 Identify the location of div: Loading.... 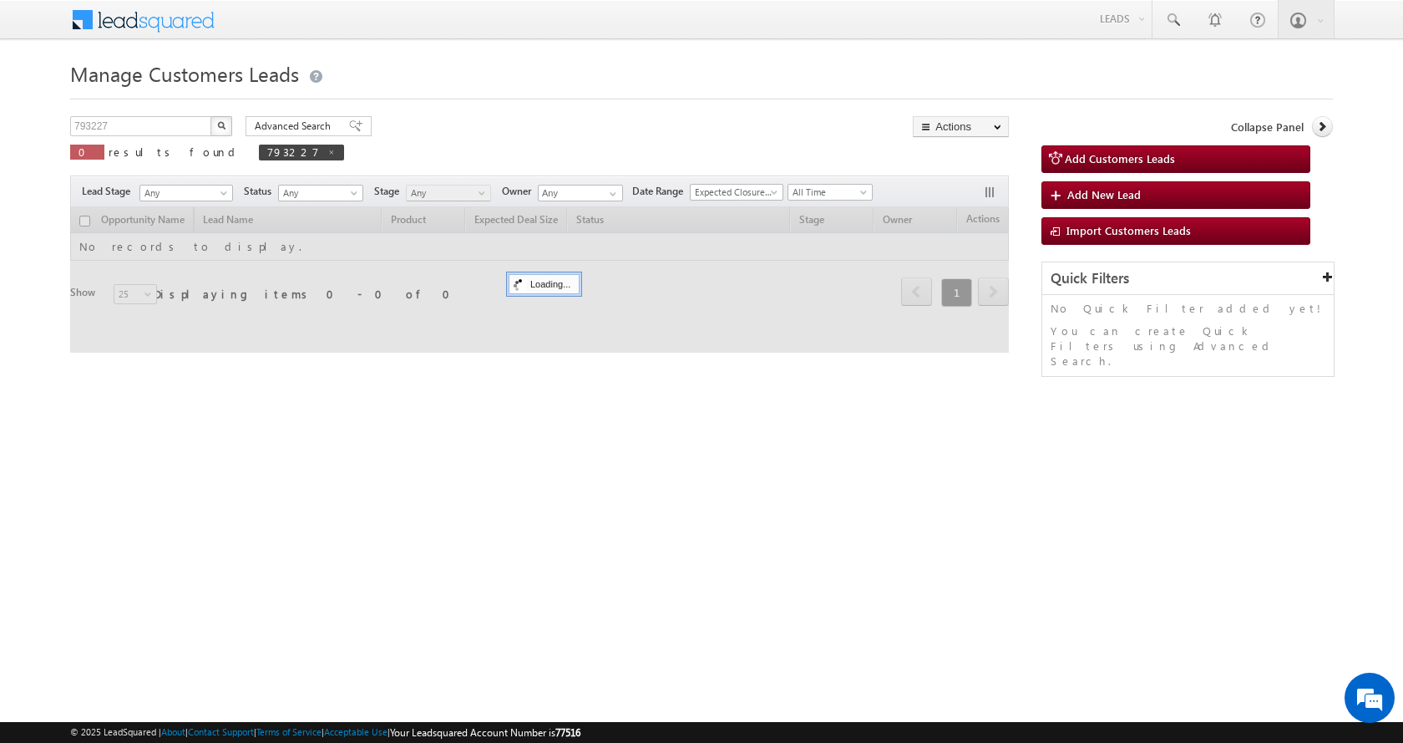
(544, 284).